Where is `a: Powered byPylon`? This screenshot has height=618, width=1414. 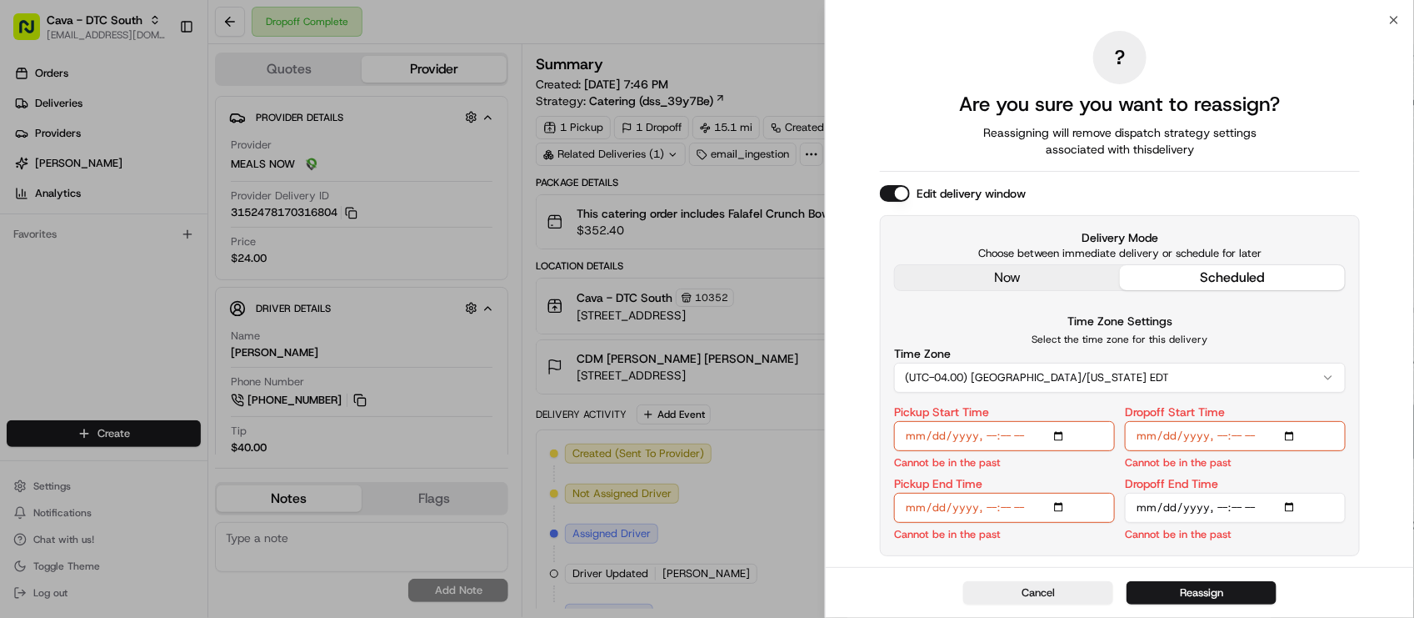
a: Powered byPylon is located at coordinates (159, 288).